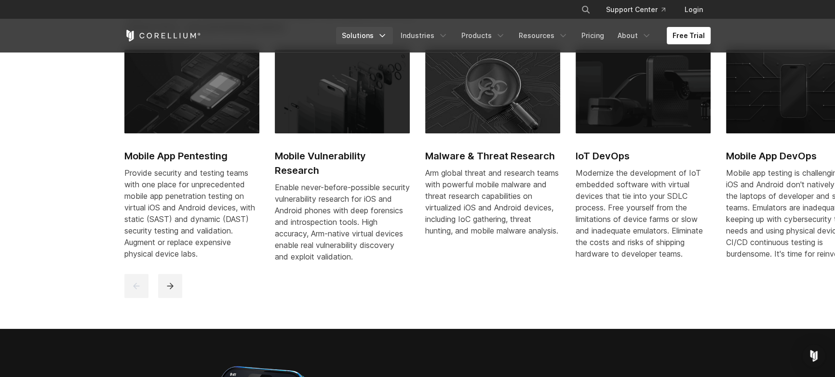 Image resolution: width=835 pixels, height=377 pixels. I want to click on a: Industries, so click(424, 36).